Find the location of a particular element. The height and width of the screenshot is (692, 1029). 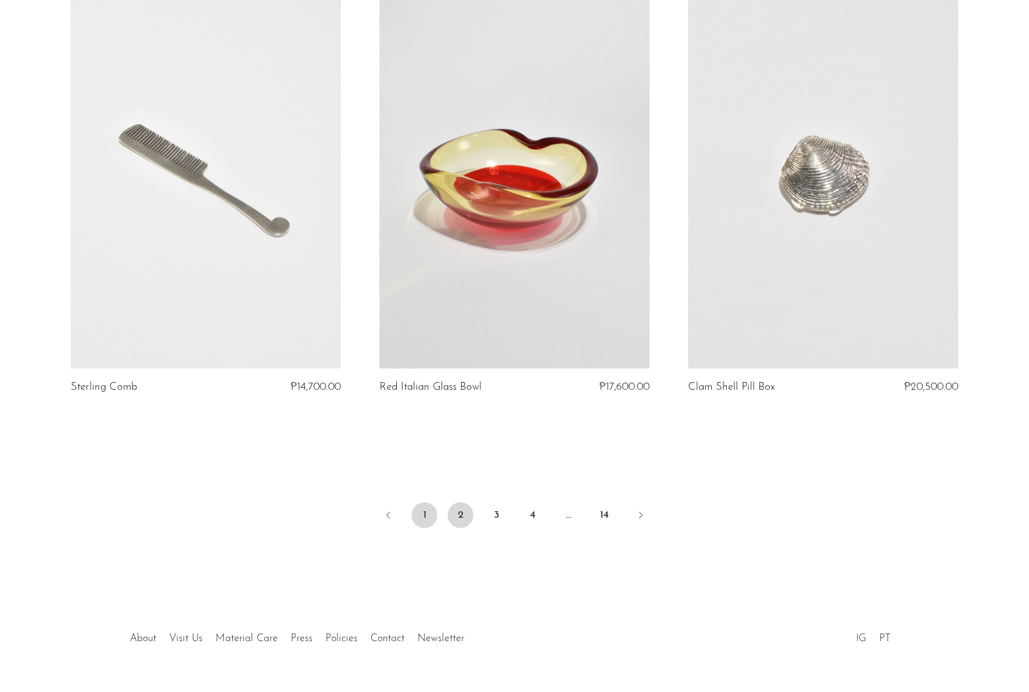

a: Red Italian Glass Bowl is located at coordinates (430, 387).